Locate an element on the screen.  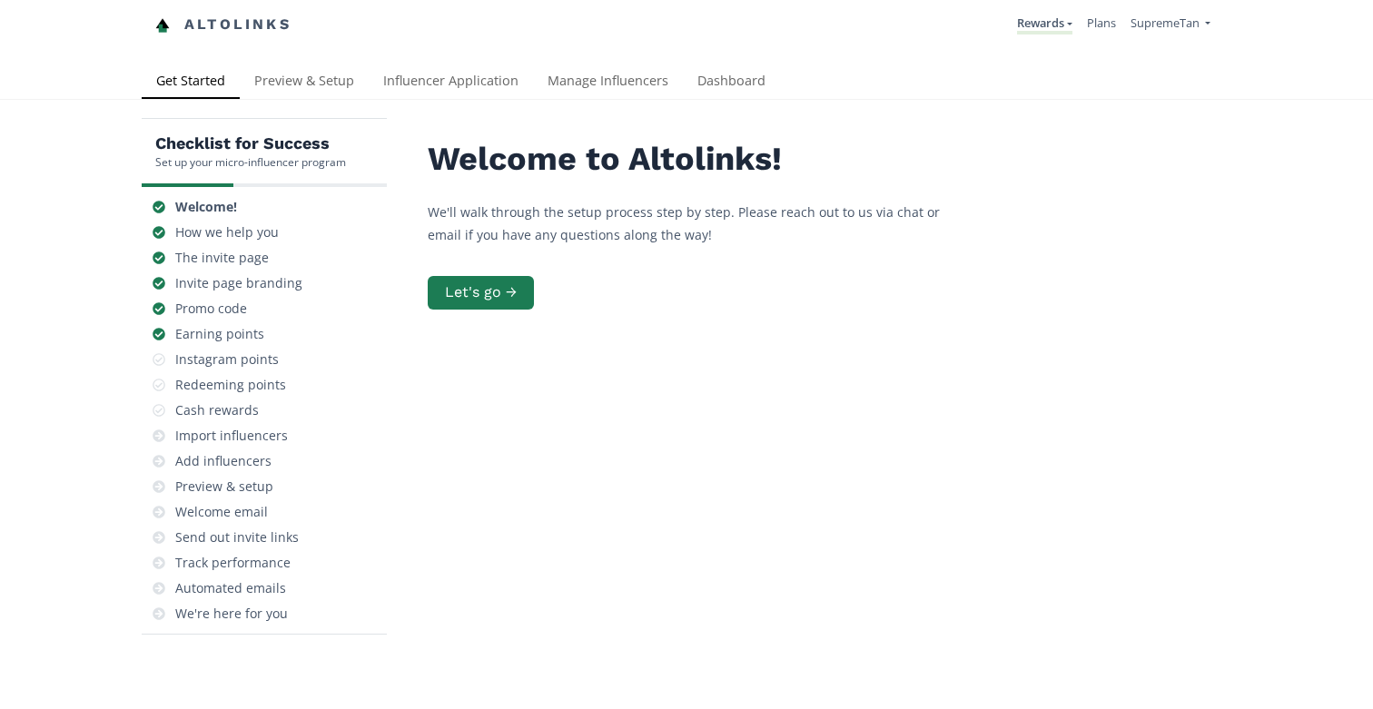
div: Add influencers is located at coordinates (223, 461).